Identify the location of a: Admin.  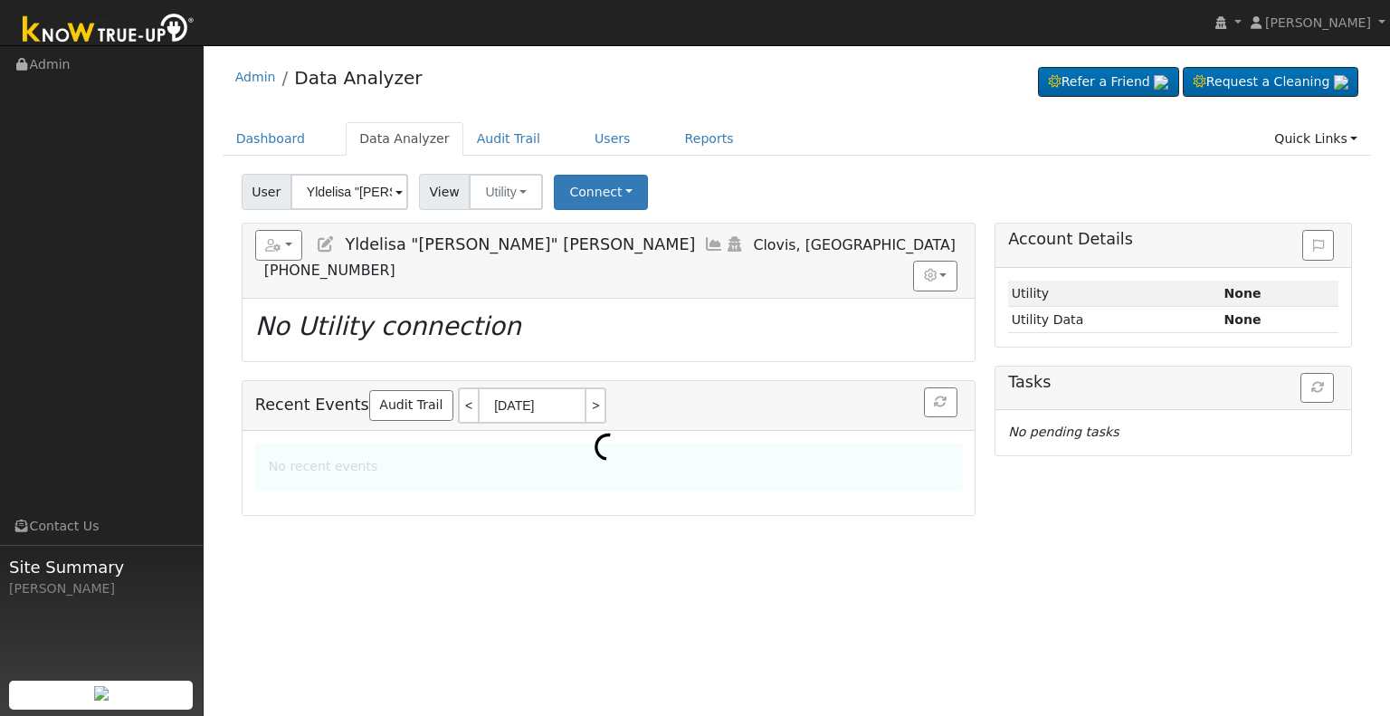
(255, 77).